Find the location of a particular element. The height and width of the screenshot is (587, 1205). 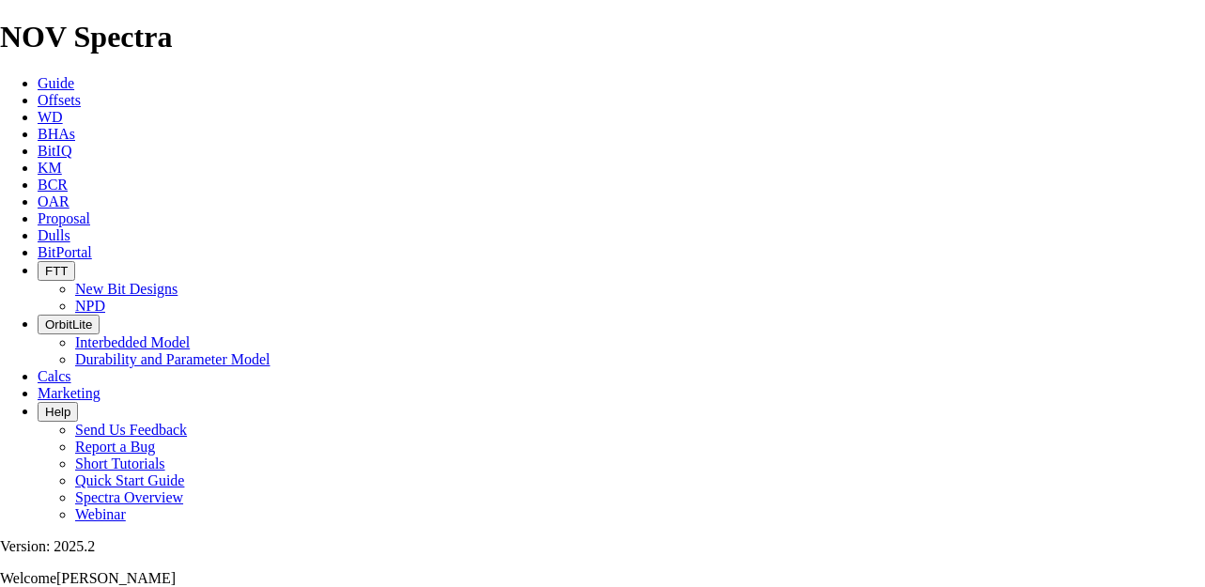

span: Help is located at coordinates (57, 412).